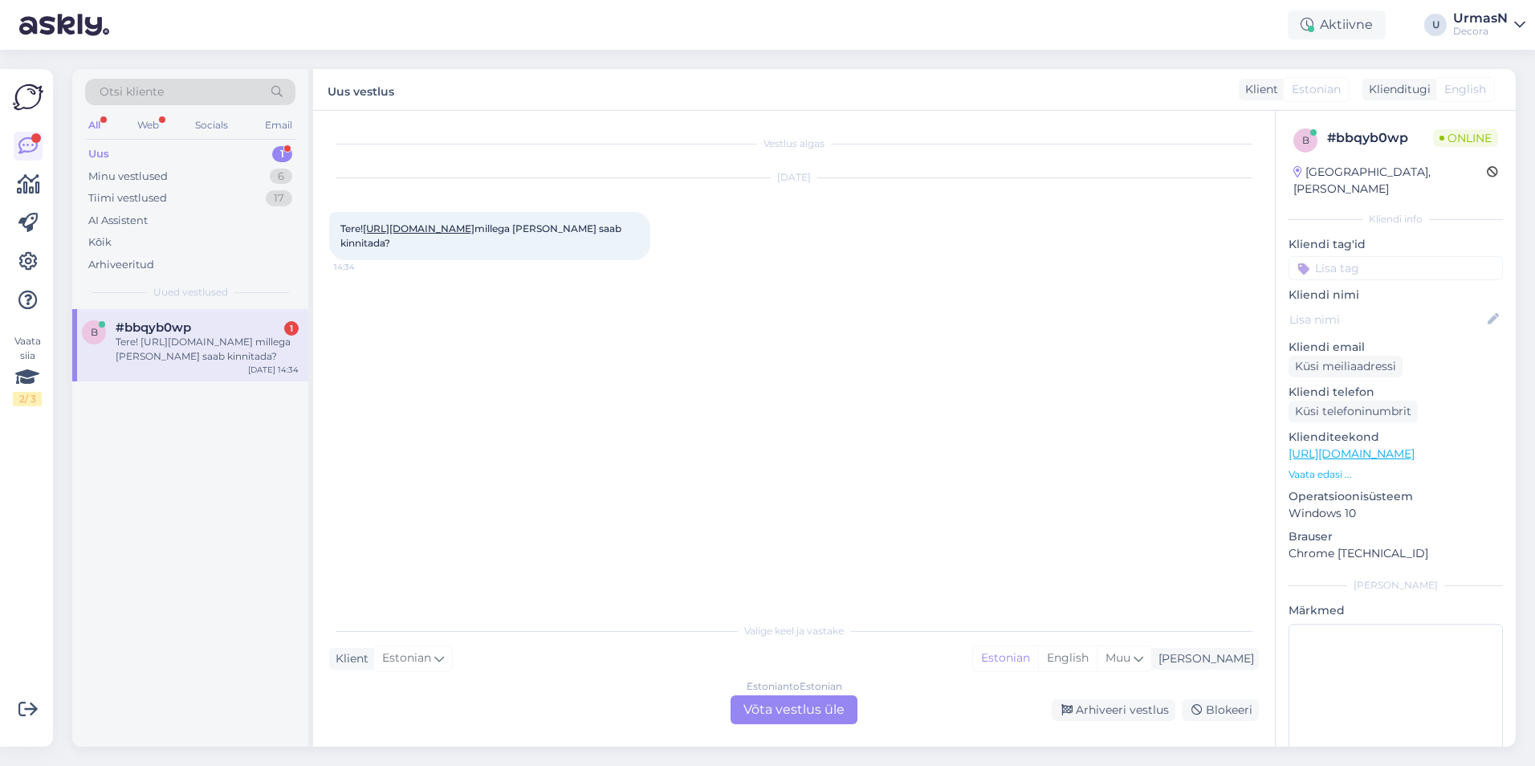 This screenshot has height=766, width=1535. Describe the element at coordinates (1480, 31) in the screenshot. I see `div: Decora` at that location.